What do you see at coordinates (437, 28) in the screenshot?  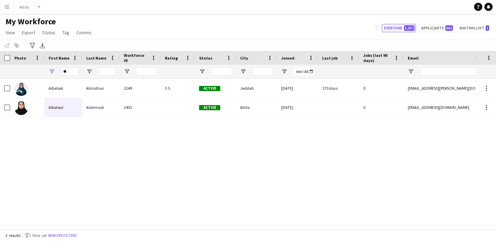 I see `button: Applicants661` at bounding box center [437, 28].